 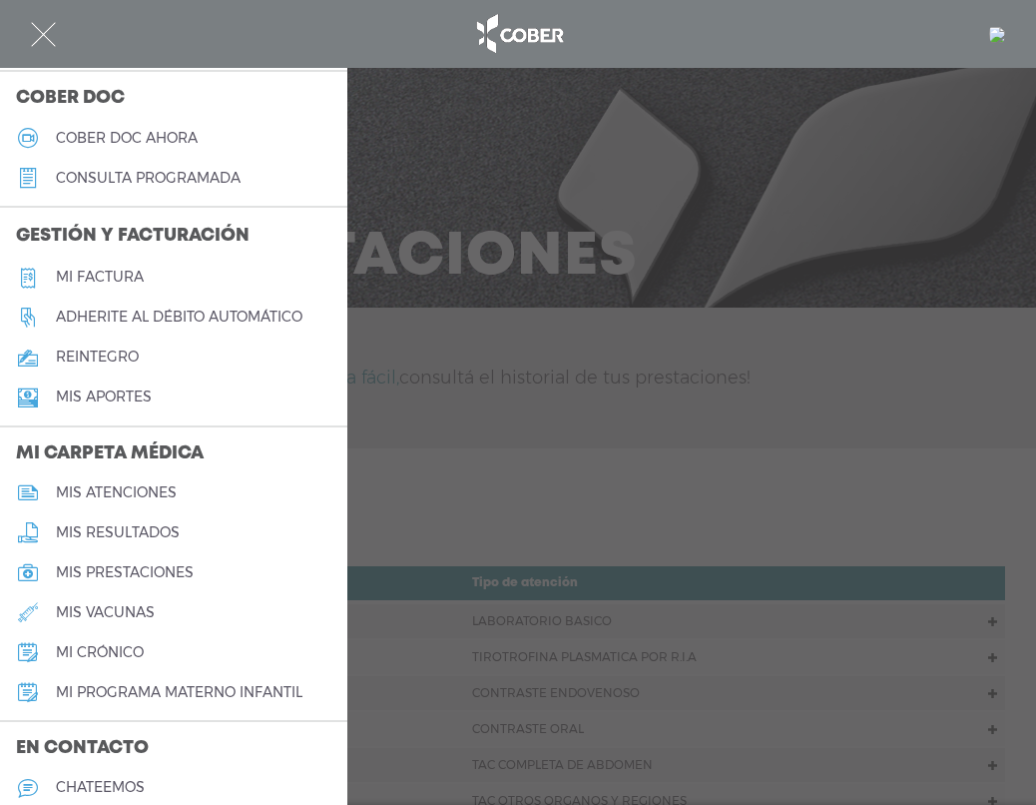 What do you see at coordinates (127, 138) in the screenshot?
I see `h5: Cober doc ahora` at bounding box center [127, 138].